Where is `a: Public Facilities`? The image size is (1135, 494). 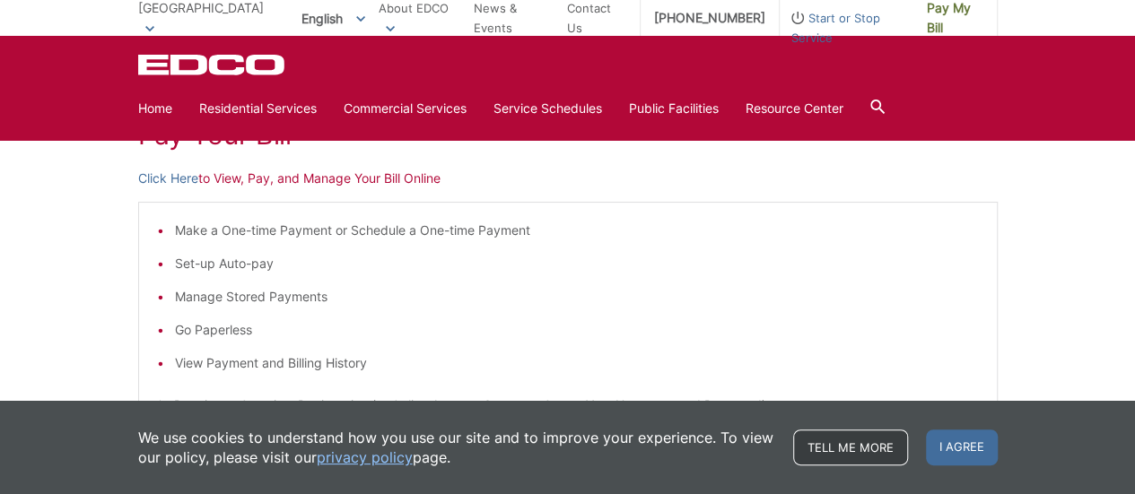 a: Public Facilities is located at coordinates (674, 109).